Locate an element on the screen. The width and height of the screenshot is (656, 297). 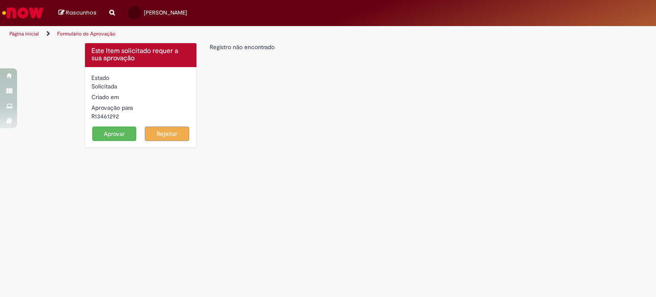
button: Aprovar is located at coordinates (114, 134).